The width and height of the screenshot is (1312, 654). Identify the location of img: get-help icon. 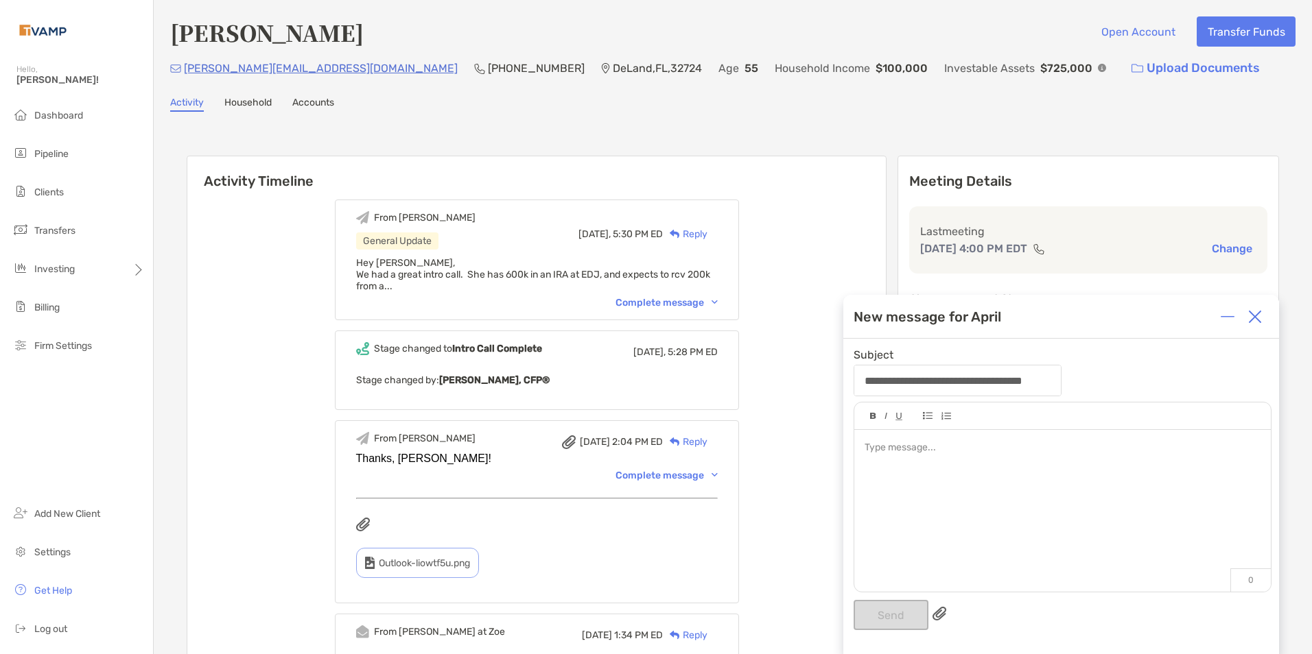
(21, 590).